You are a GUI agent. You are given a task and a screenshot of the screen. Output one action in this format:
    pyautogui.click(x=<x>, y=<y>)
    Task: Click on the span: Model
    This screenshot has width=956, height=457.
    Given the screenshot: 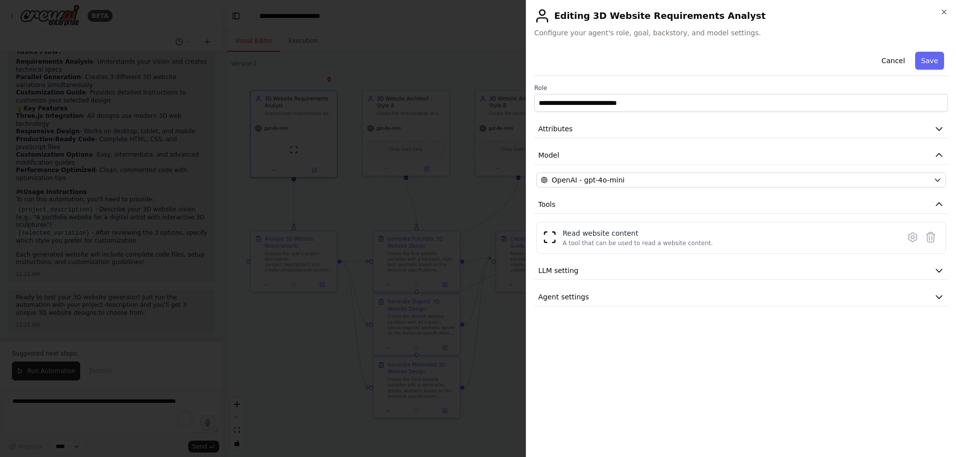 What is the action you would take?
    pyautogui.click(x=549, y=155)
    